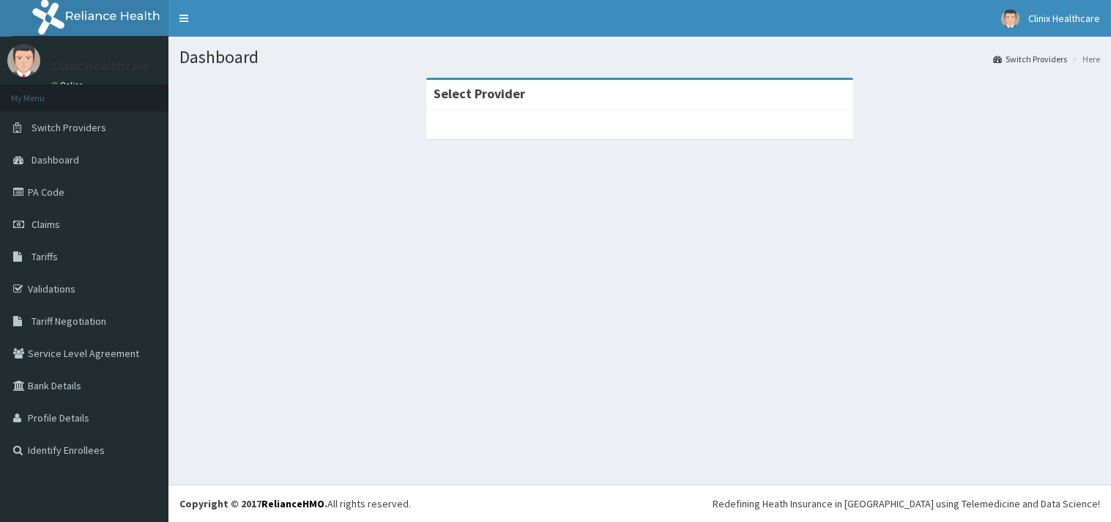 The width and height of the screenshot is (1111, 522). I want to click on span: Clinix Healthcare, so click(1064, 18).